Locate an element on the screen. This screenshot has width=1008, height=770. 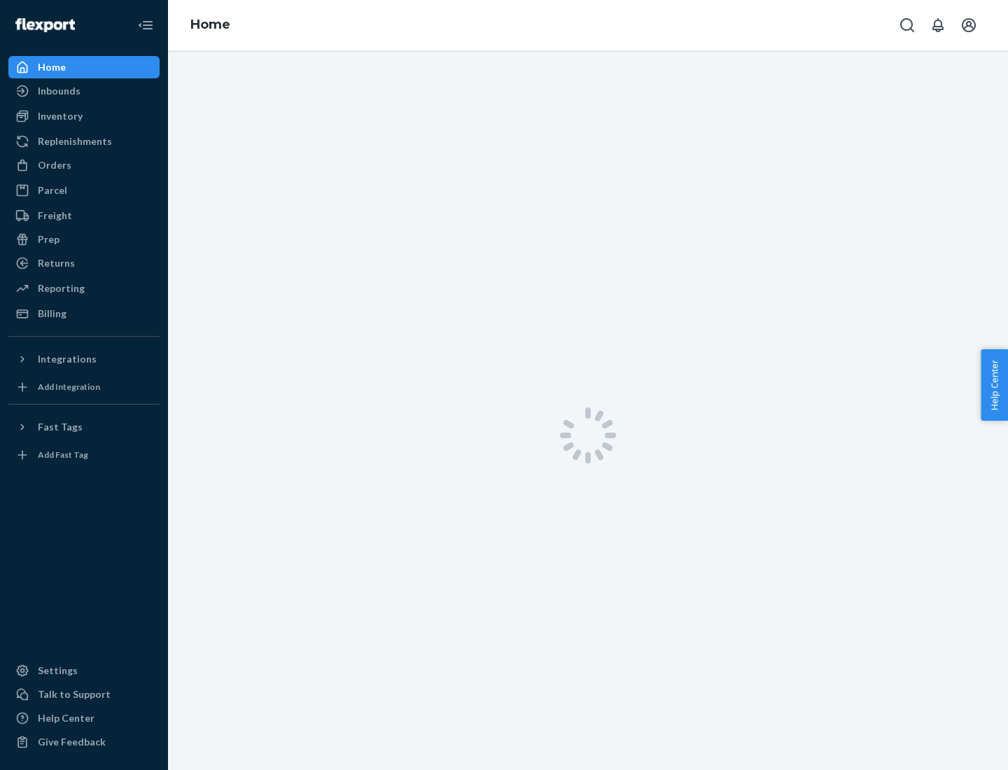
button: Give Feedback is located at coordinates (84, 742).